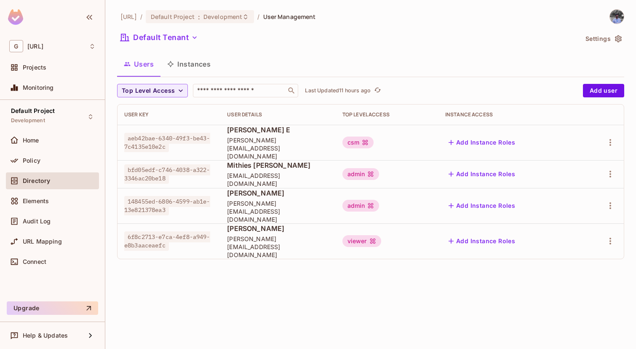 This screenshot has width=636, height=349. Describe the element at coordinates (148, 91) in the screenshot. I see `span: Top Level Access` at that location.